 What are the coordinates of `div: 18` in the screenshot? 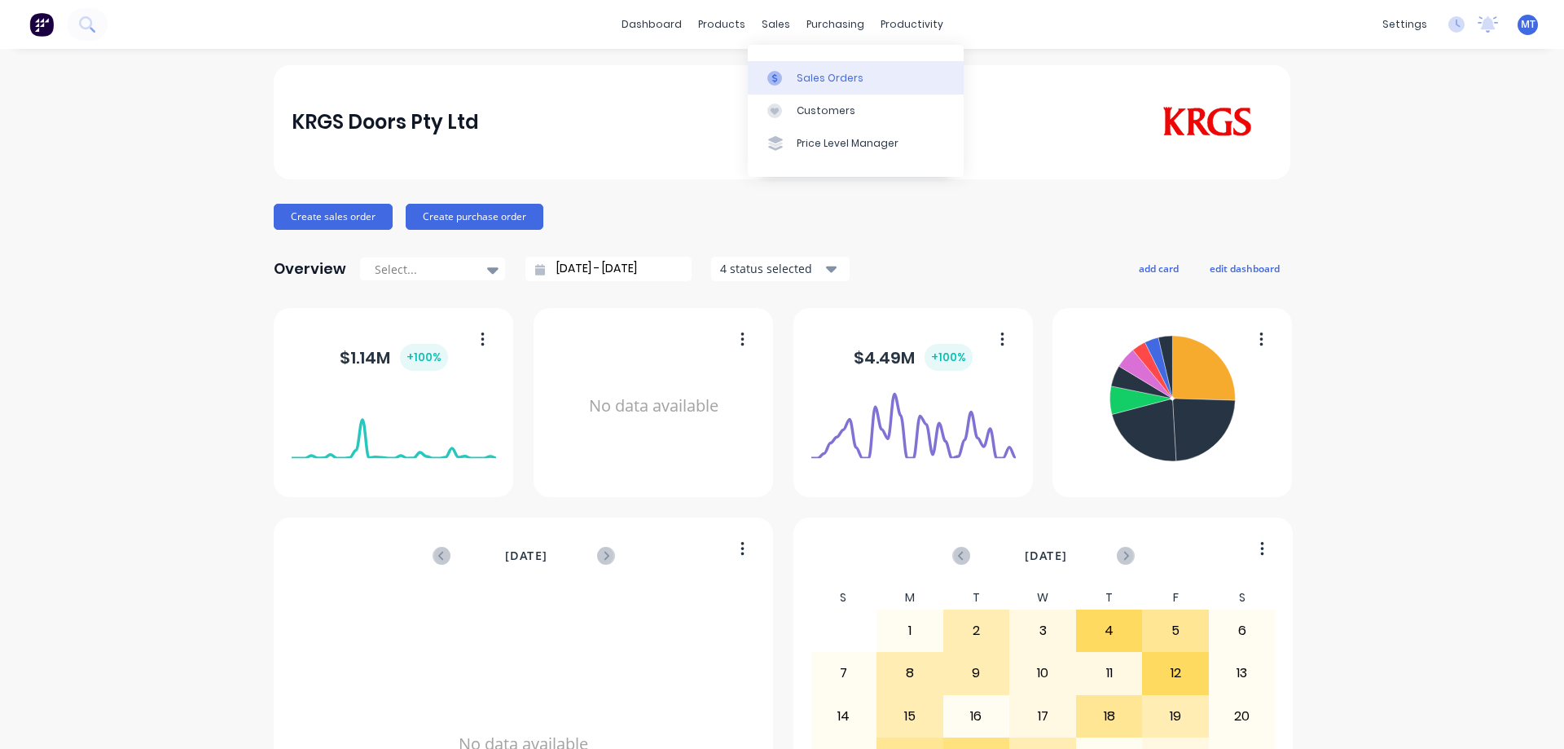 It's located at (1110, 716).